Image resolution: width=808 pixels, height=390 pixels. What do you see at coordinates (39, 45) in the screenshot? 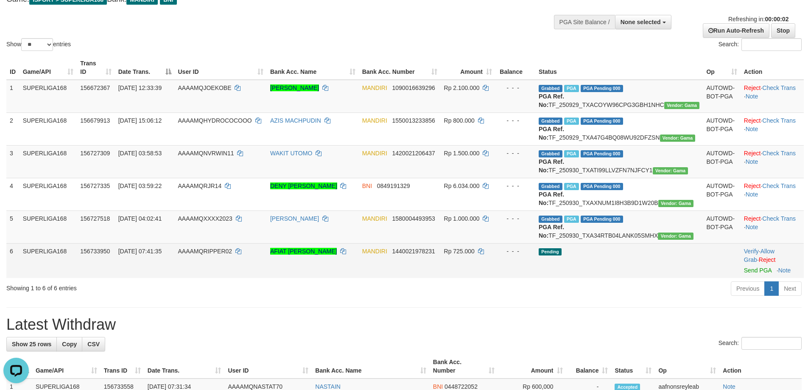
I see `label: Show entries` at bounding box center [39, 45].